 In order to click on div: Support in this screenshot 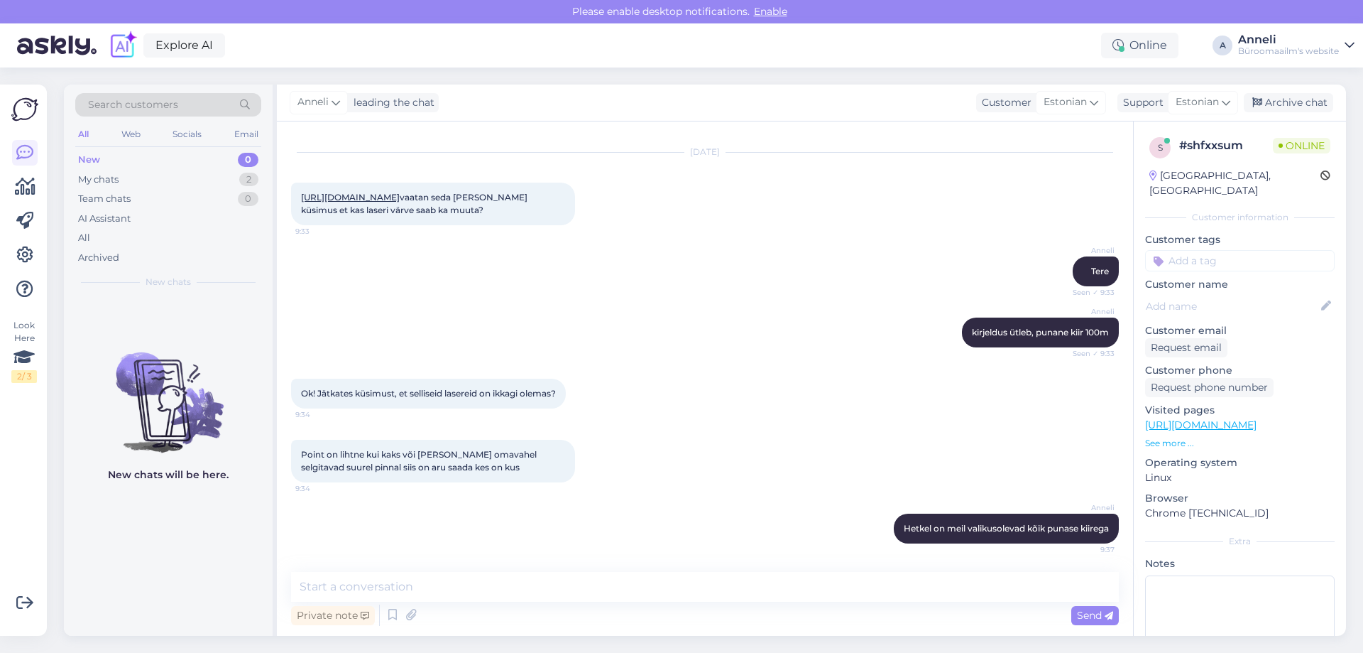, I will do `click(1140, 102)`.